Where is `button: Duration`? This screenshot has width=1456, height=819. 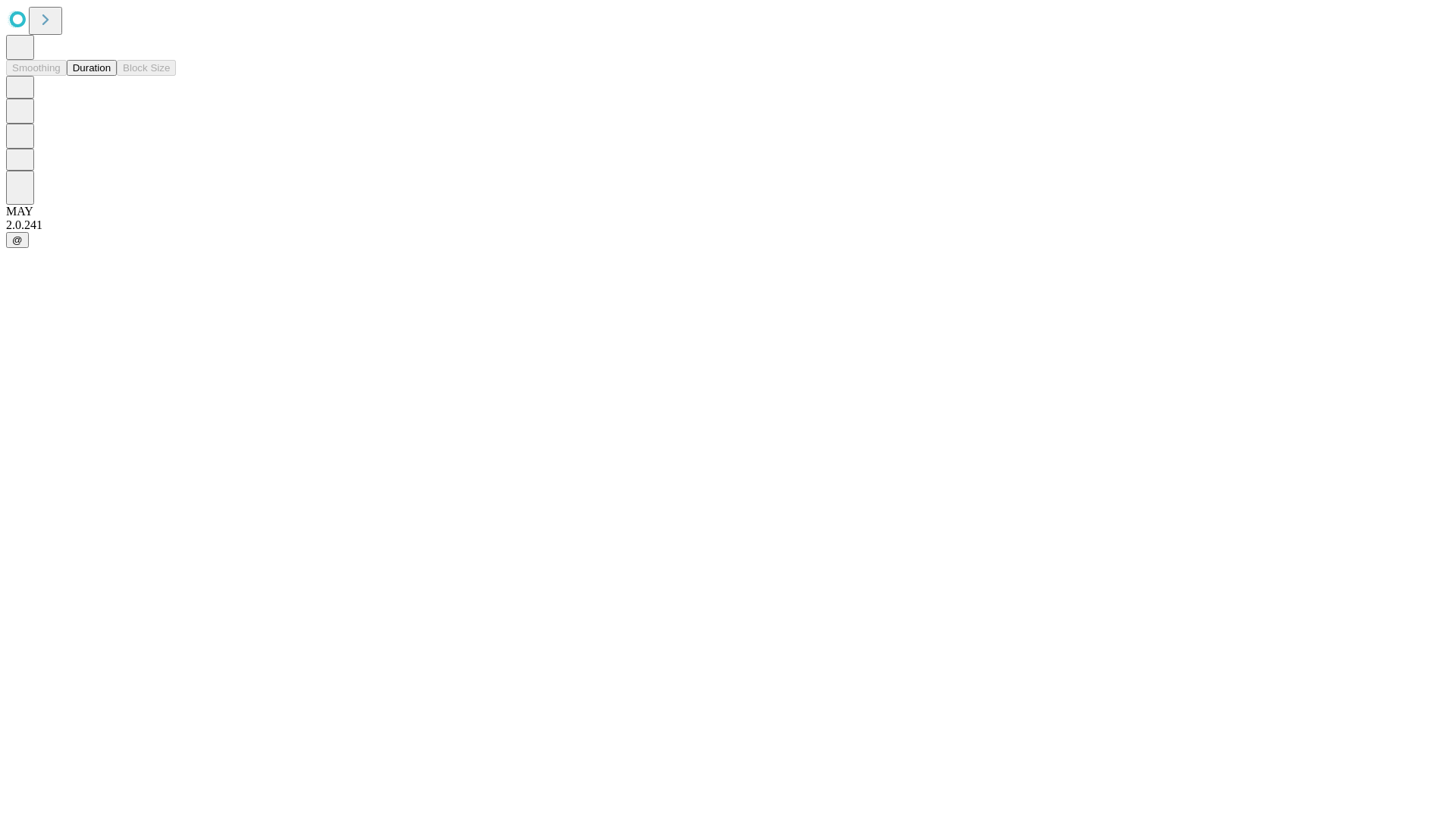
button: Duration is located at coordinates (92, 67).